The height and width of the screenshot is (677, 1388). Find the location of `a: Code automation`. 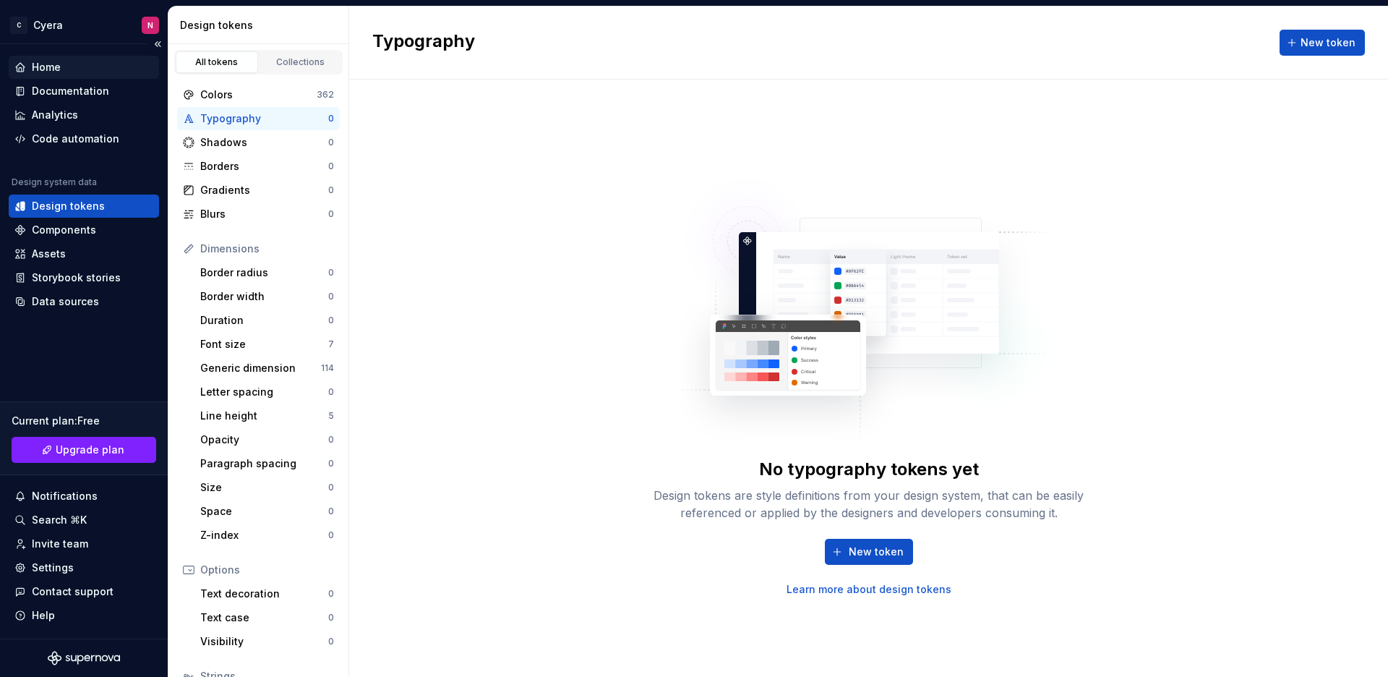

a: Code automation is located at coordinates (84, 139).